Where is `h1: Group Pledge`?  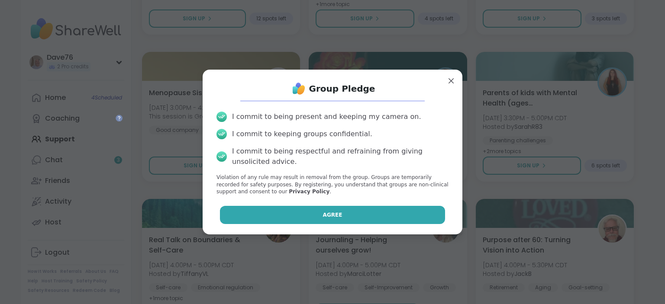
h1: Group Pledge is located at coordinates (342, 89).